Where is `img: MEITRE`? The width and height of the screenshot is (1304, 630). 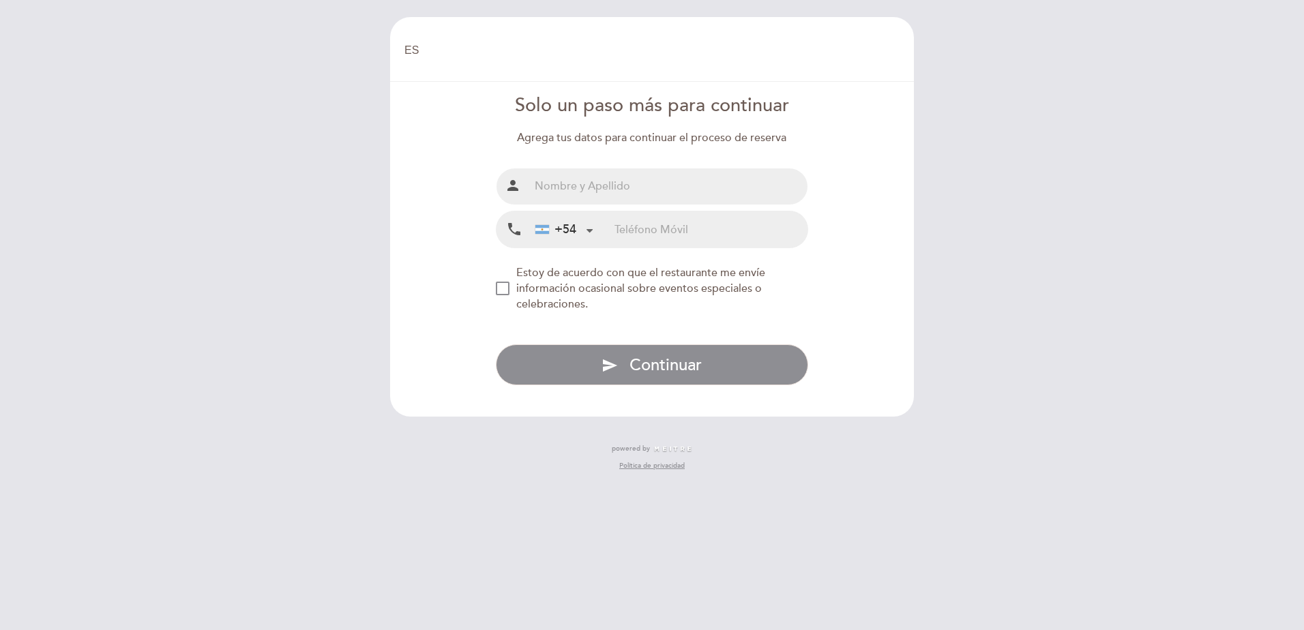
img: MEITRE is located at coordinates (673, 450).